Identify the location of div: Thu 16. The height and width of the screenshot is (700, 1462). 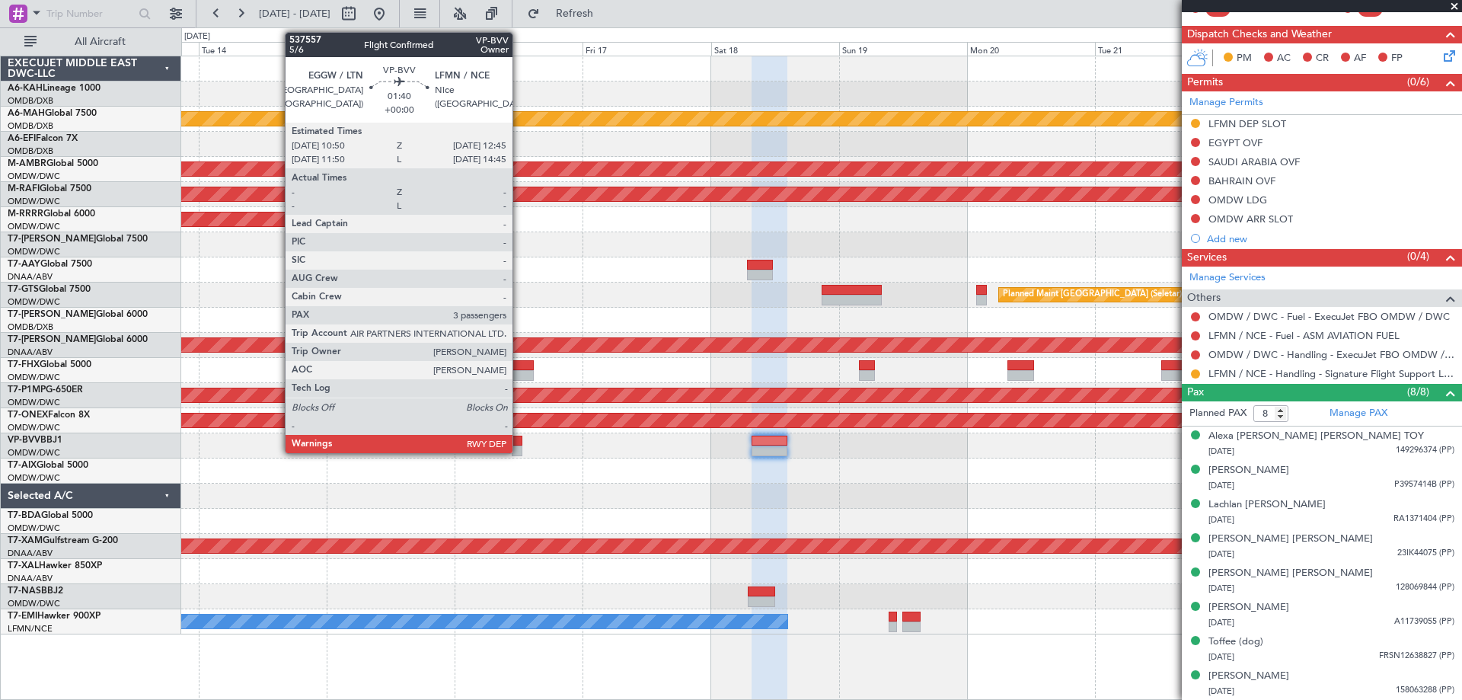
(519, 49).